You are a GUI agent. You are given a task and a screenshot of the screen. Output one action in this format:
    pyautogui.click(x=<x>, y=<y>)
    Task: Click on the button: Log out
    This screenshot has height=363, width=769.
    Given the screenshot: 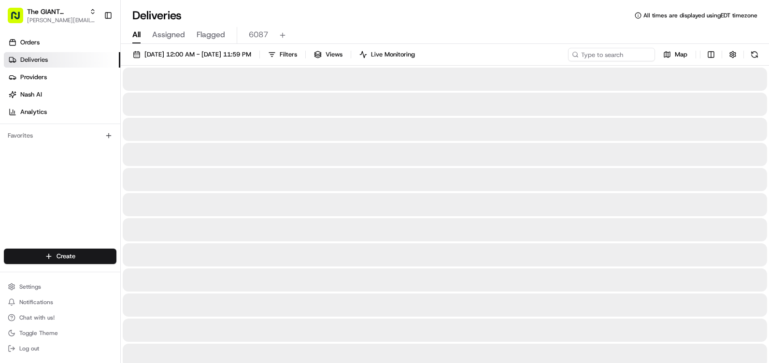 What is the action you would take?
    pyautogui.click(x=60, y=349)
    